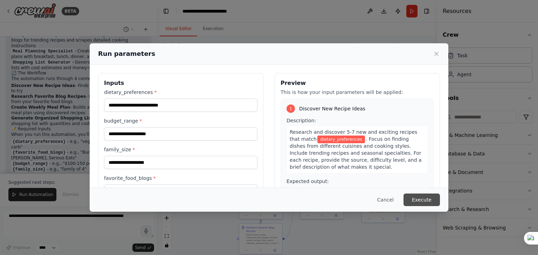 This screenshot has width=538, height=255. What do you see at coordinates (181, 83) in the screenshot?
I see `h3: Inputs` at bounding box center [181, 83].